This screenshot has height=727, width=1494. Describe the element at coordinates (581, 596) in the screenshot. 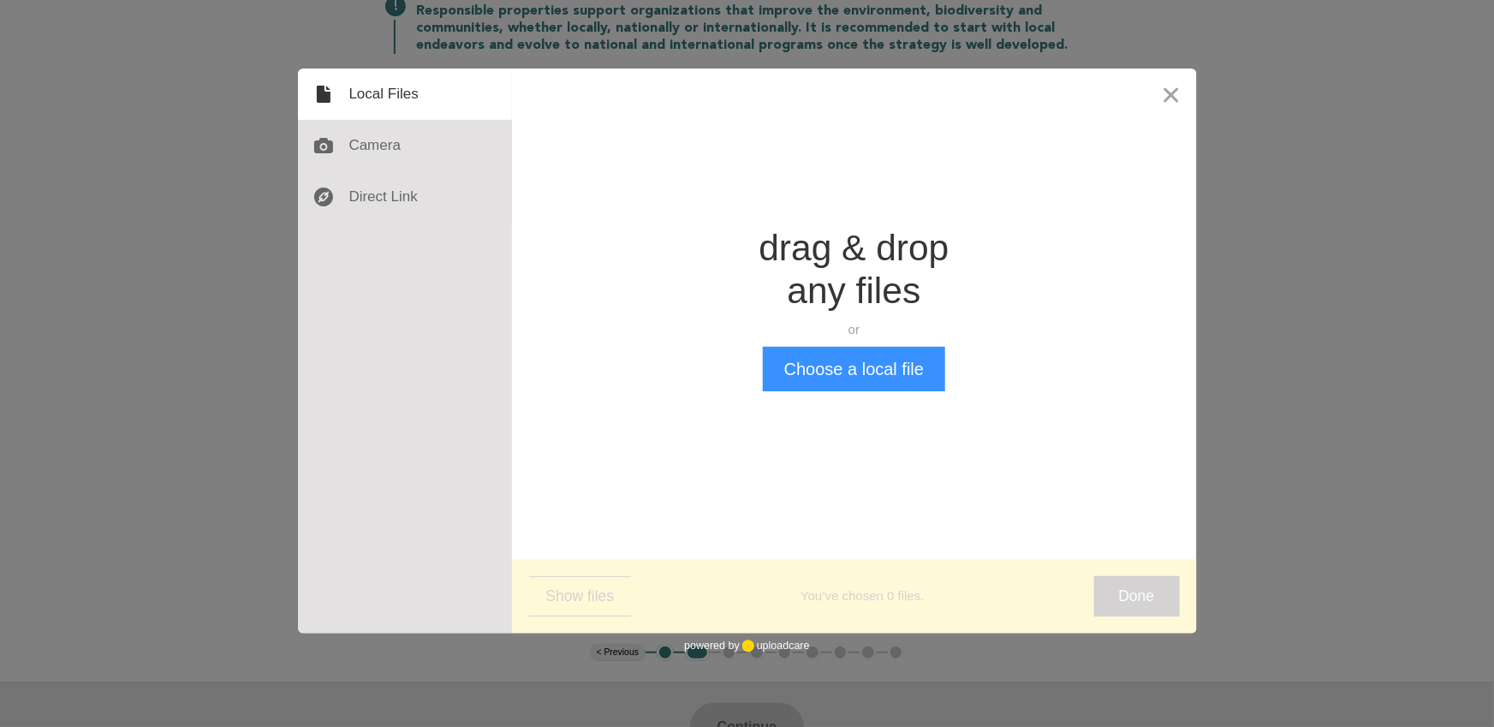

I see `button: Show files` at that location.